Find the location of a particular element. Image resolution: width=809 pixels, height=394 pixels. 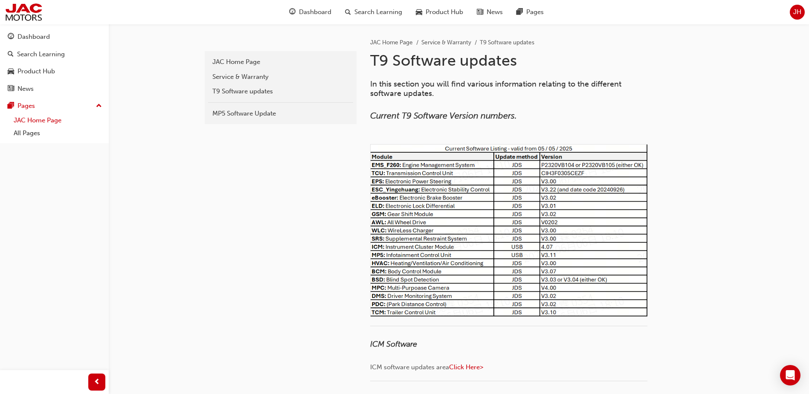

a: guage-iconDashboard is located at coordinates (310, 12).